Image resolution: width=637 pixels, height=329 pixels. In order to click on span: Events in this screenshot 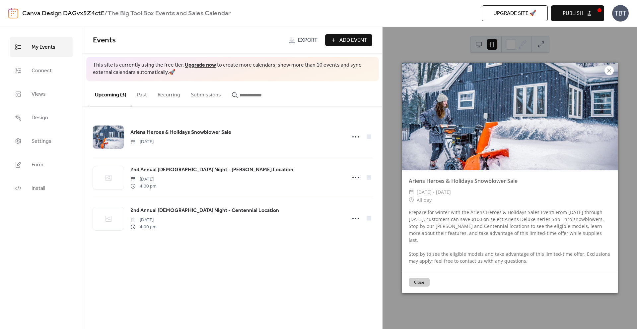, I will do `click(104, 40)`.